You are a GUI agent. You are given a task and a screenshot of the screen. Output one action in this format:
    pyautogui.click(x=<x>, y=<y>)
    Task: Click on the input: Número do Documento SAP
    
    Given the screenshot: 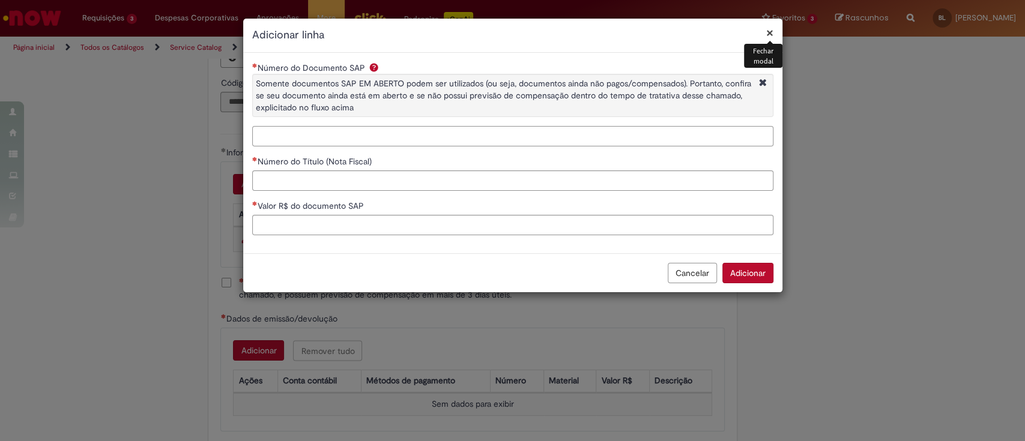 What is the action you would take?
    pyautogui.click(x=513, y=136)
    